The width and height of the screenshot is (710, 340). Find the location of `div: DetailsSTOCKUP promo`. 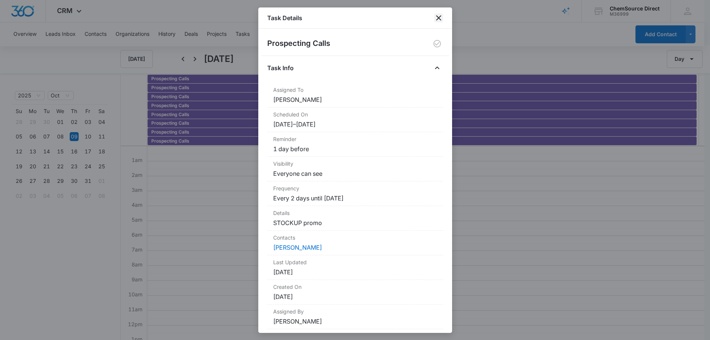

div: DetailsSTOCKUP promo is located at coordinates (355, 218).